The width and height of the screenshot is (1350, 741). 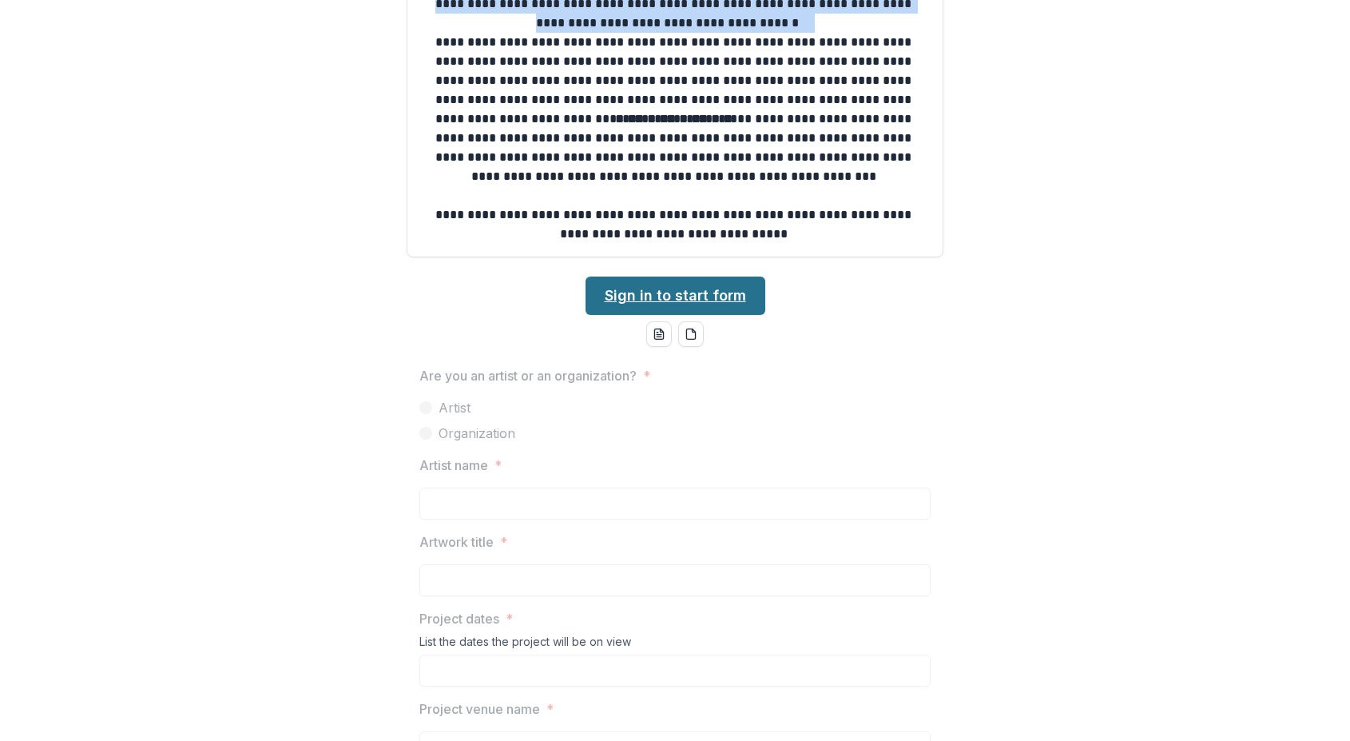 What do you see at coordinates (675, 644) in the screenshot?
I see `div: List the dates the project will be on view` at bounding box center [675, 644].